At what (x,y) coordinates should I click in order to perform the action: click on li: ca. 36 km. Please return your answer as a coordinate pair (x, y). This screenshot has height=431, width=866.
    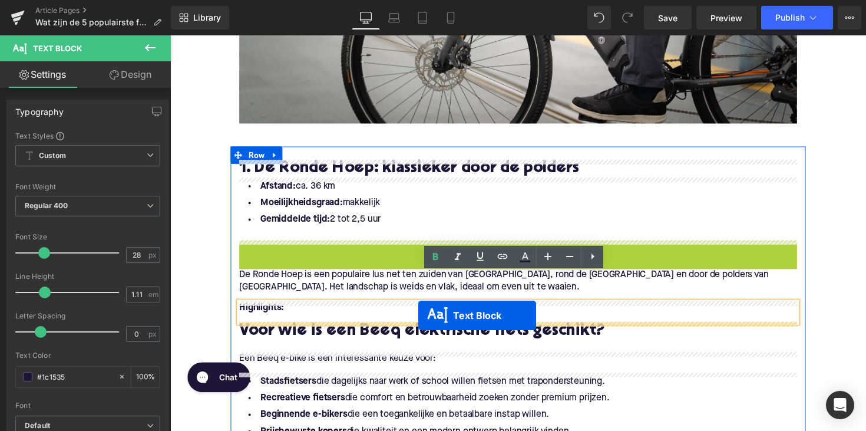
    Looking at the image, I should click on (356, 154).